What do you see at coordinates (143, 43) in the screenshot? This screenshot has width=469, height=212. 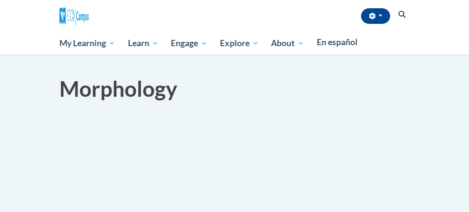 I see `a: Learn` at bounding box center [143, 43].